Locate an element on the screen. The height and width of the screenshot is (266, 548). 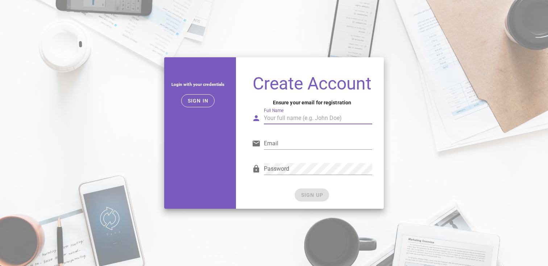
span: Sign in is located at coordinates (198, 101).